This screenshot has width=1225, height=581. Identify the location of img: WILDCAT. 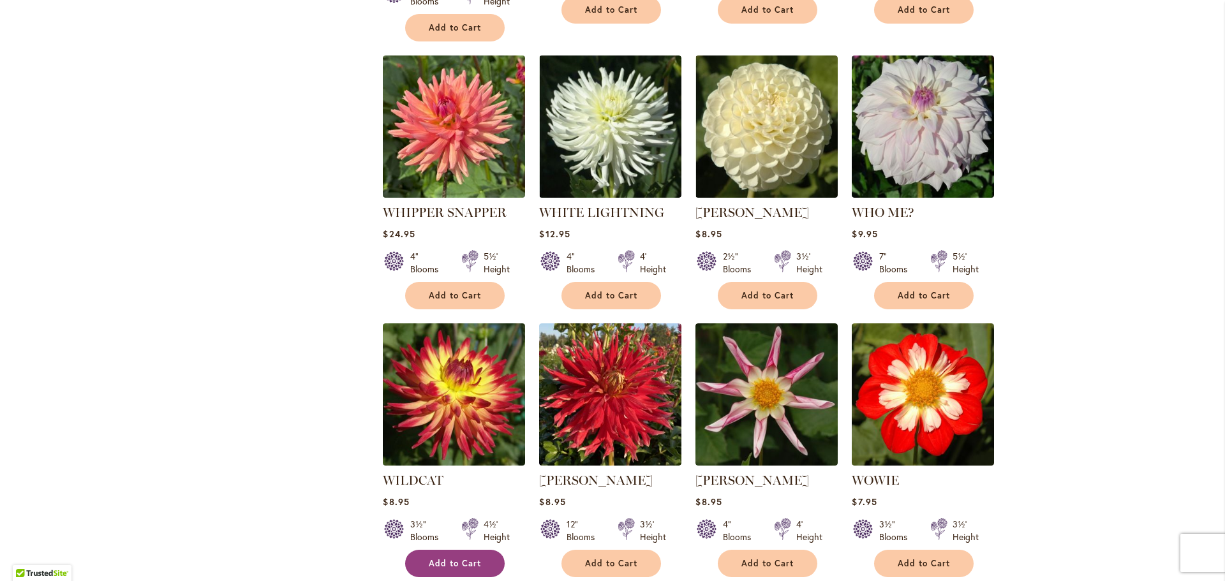
(454, 394).